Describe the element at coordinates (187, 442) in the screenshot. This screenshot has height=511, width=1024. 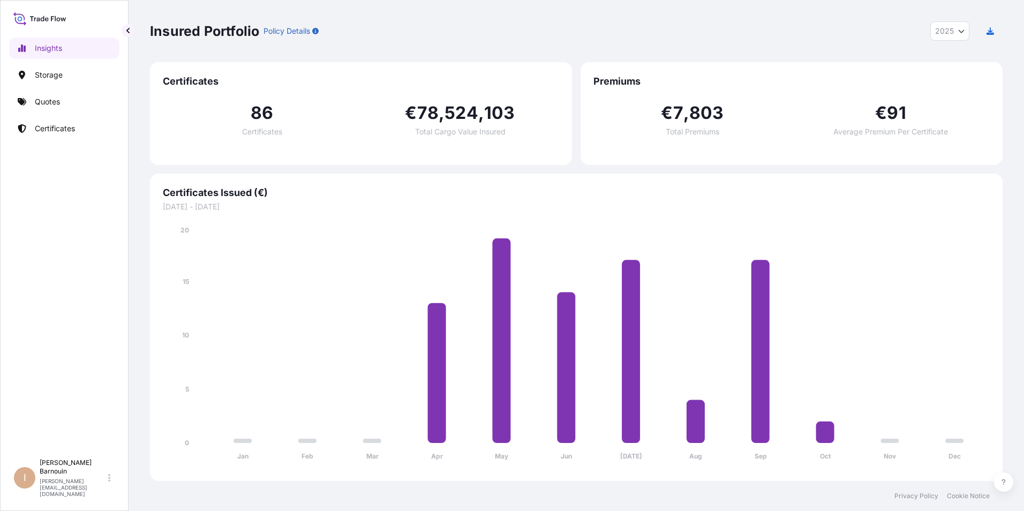
I see `tspan: 0` at that location.